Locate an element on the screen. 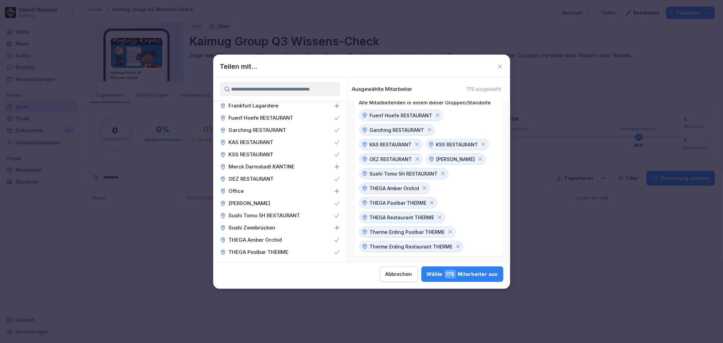 The width and height of the screenshot is (723, 343). p: Alle Mitarbeitenden in einem dieser Gruppen/Standorte is located at coordinates (425, 103).